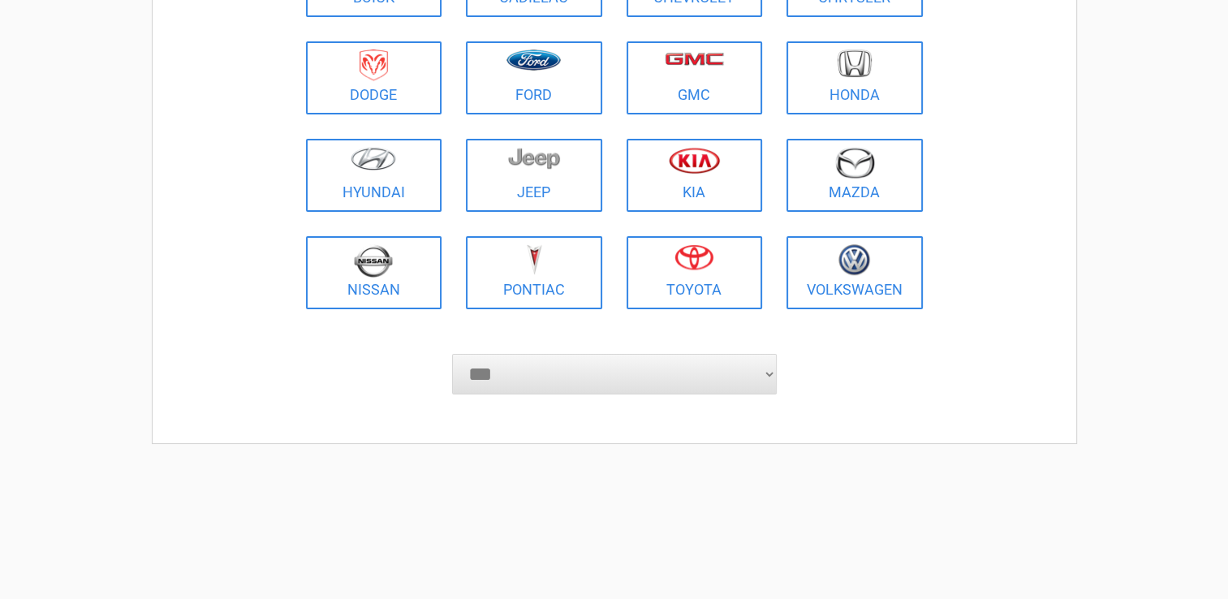 This screenshot has height=599, width=1228. Describe the element at coordinates (855, 63) in the screenshot. I see `img: honda` at that location.